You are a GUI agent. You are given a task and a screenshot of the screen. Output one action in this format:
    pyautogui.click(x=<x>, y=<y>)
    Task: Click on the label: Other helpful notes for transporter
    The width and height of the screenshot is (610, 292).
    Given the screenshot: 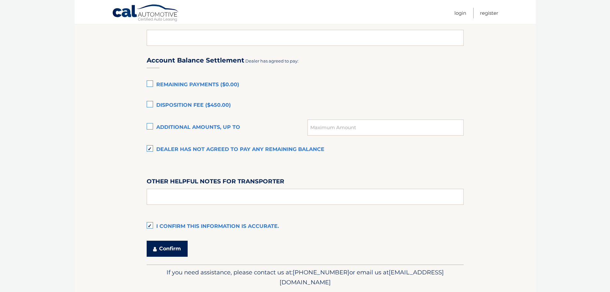 What is the action you would take?
    pyautogui.click(x=216, y=182)
    